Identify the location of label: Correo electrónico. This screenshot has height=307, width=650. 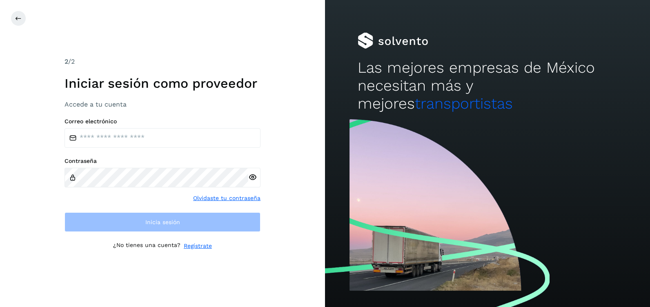
(162, 121).